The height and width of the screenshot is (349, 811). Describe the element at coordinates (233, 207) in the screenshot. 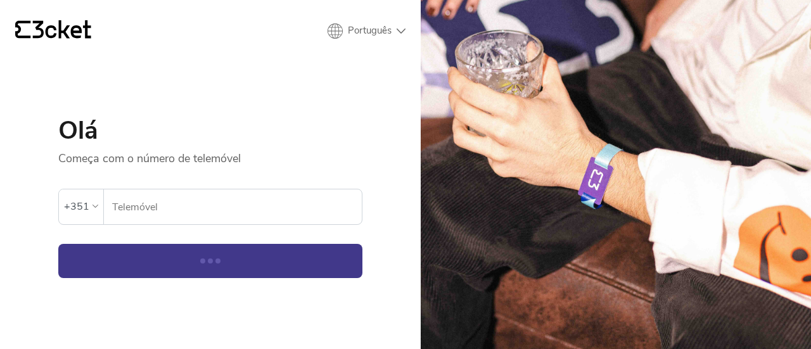

I see `label: Telemóvel` at that location.